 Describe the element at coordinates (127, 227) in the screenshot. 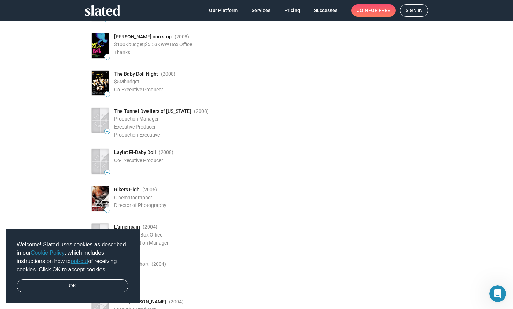

I see `span: L'américain` at that location.